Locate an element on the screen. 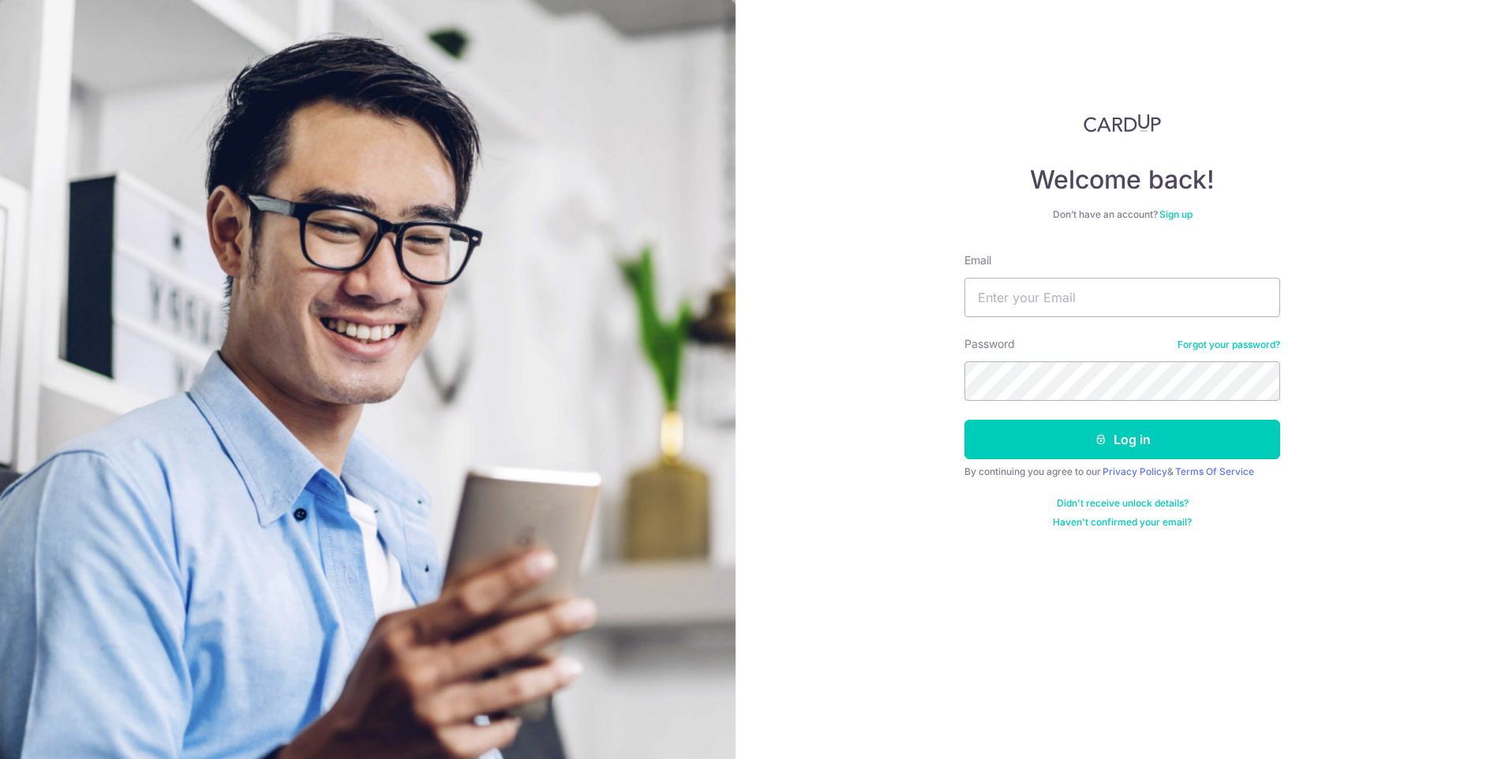 This screenshot has width=1509, height=759. a: Terms Of Service is located at coordinates (1215, 471).